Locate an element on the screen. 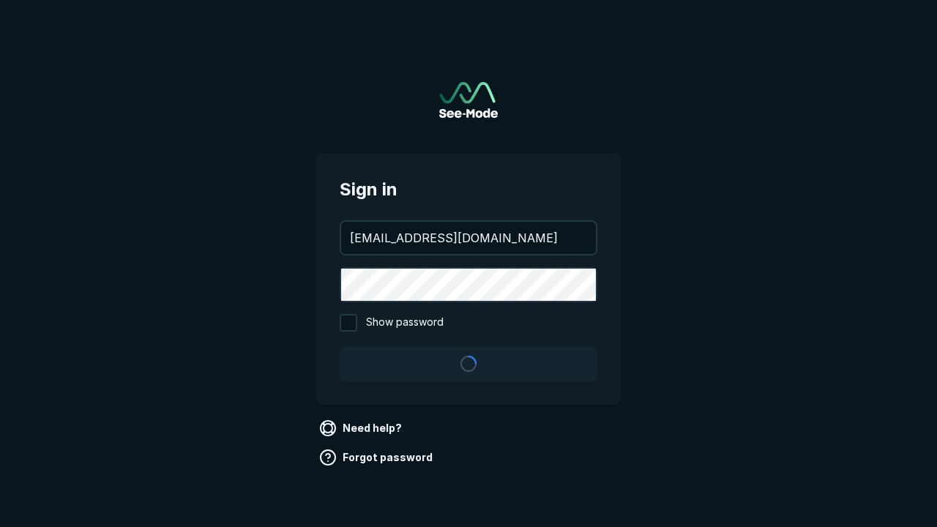  a: Go to sign in is located at coordinates (468, 100).